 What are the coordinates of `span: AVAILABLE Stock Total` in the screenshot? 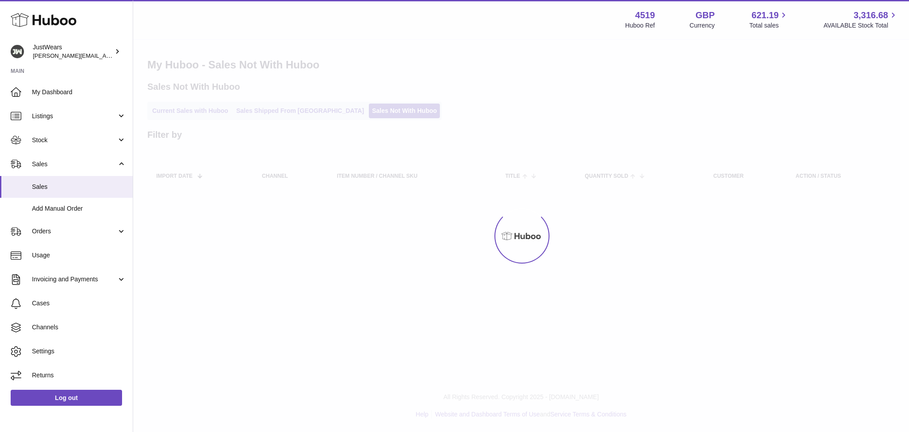 It's located at (861, 25).